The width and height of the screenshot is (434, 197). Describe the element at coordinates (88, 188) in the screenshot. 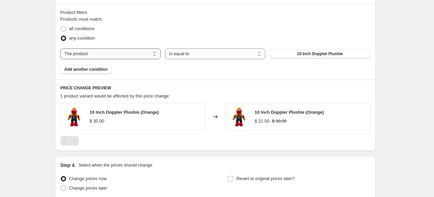

I see `span: Change prices later` at that location.